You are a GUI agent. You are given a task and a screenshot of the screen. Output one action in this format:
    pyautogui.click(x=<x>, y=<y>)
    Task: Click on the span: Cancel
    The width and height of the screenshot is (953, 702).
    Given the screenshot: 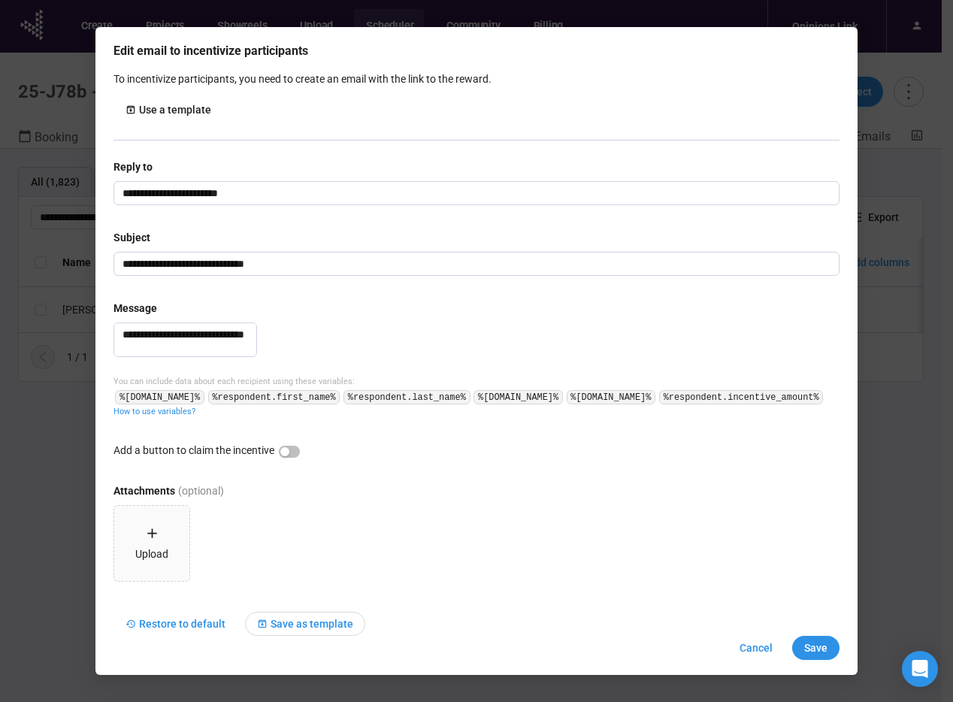 What is the action you would take?
    pyautogui.click(x=756, y=648)
    